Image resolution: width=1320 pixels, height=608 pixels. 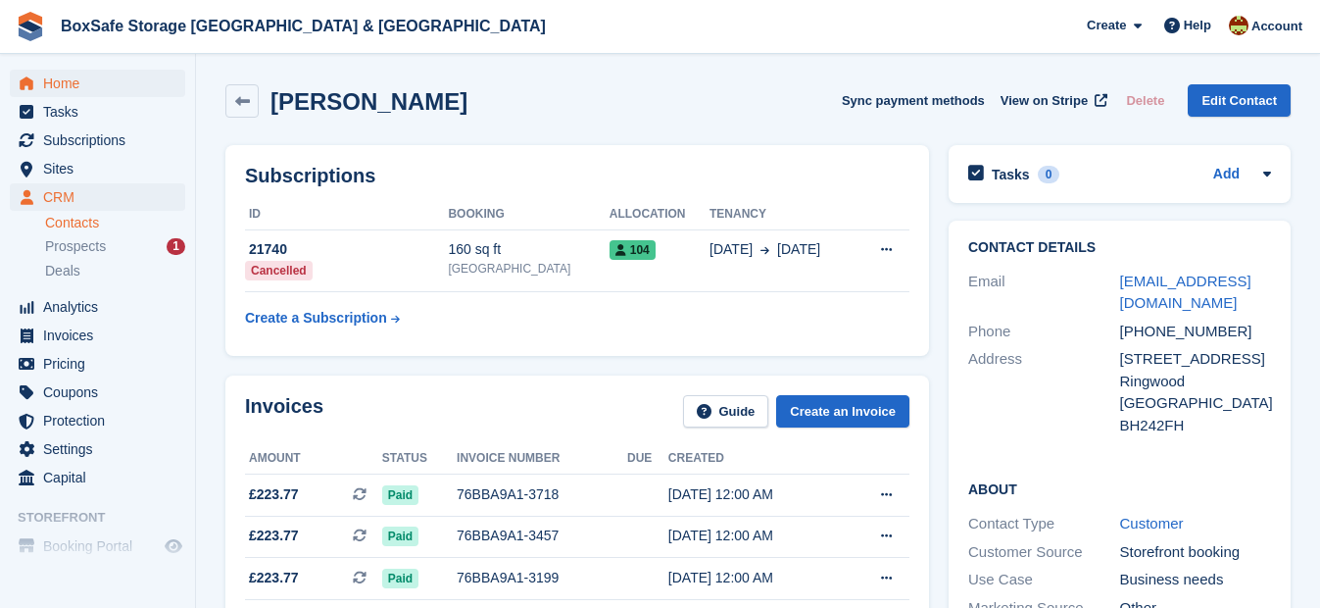 I want to click on a: Edit Contact, so click(x=1239, y=100).